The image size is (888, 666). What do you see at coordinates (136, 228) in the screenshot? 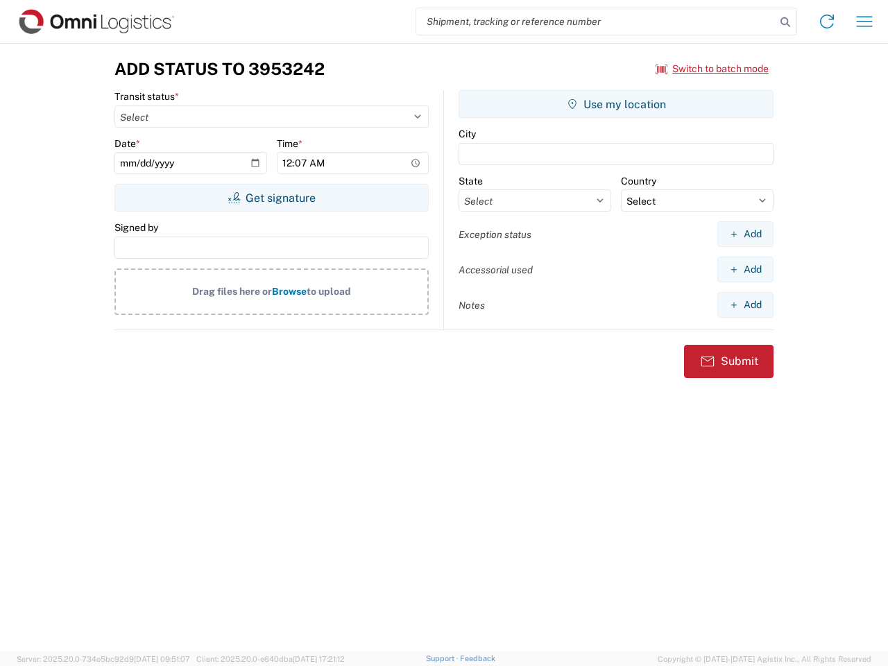
I see `label: Signed by` at bounding box center [136, 228].